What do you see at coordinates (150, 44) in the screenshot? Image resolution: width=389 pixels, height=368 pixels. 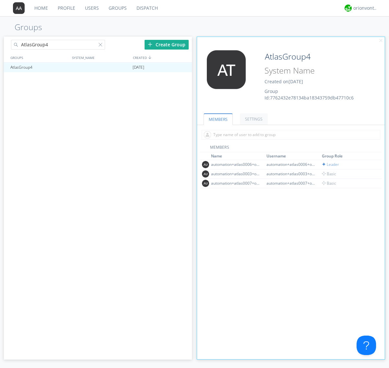 I see `img: plus.svg` at bounding box center [150, 44].